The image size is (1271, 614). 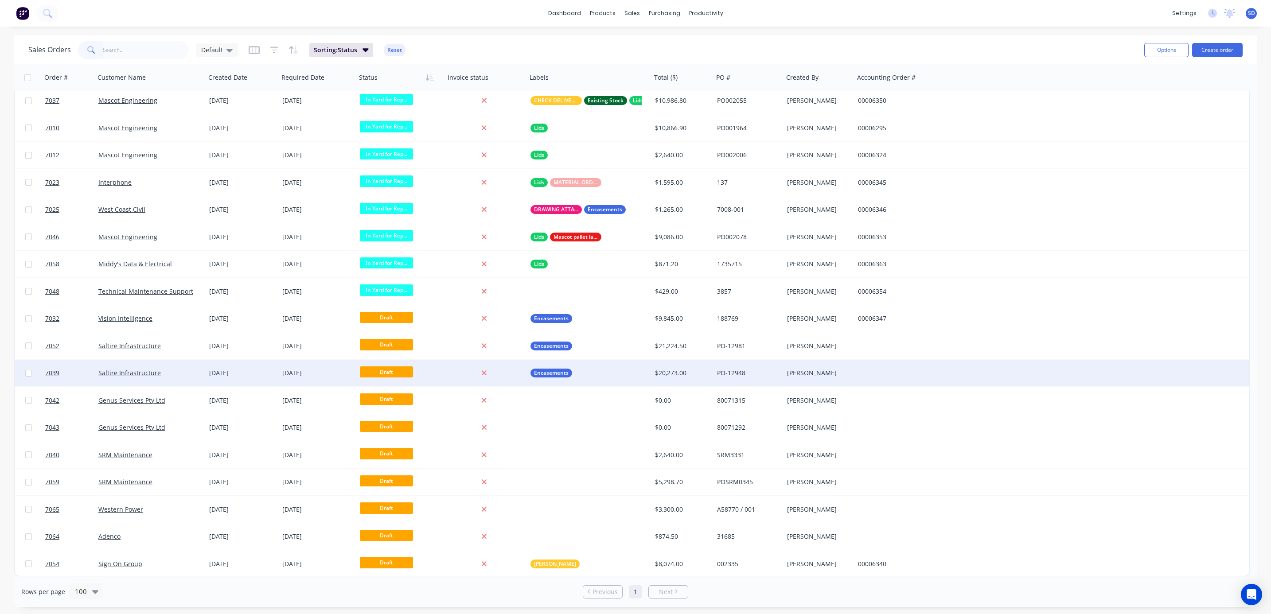 I want to click on div: PO #, so click(x=723, y=78).